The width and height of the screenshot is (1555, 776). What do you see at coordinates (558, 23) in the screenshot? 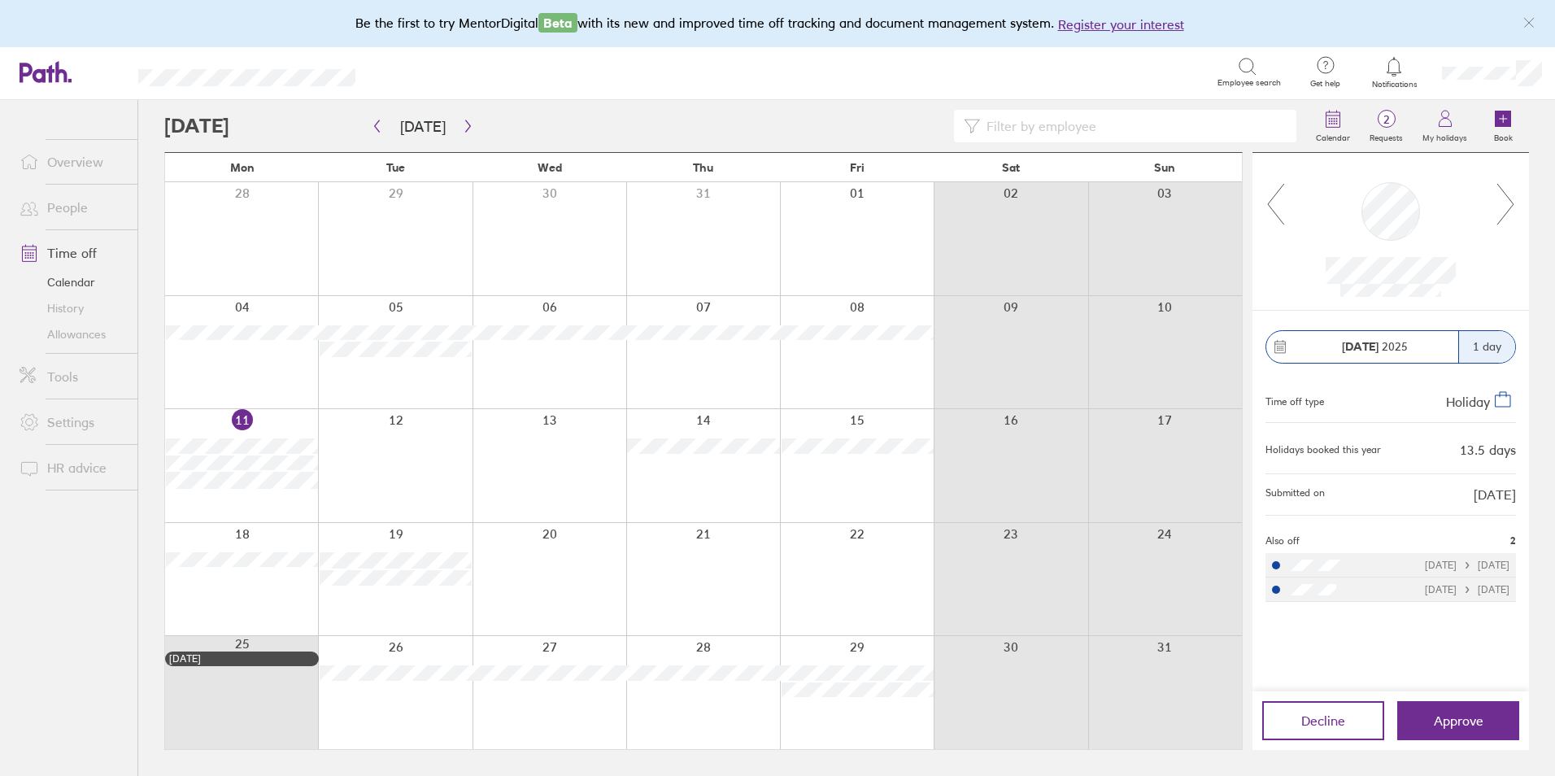
I see `span: Beta` at bounding box center [558, 23].